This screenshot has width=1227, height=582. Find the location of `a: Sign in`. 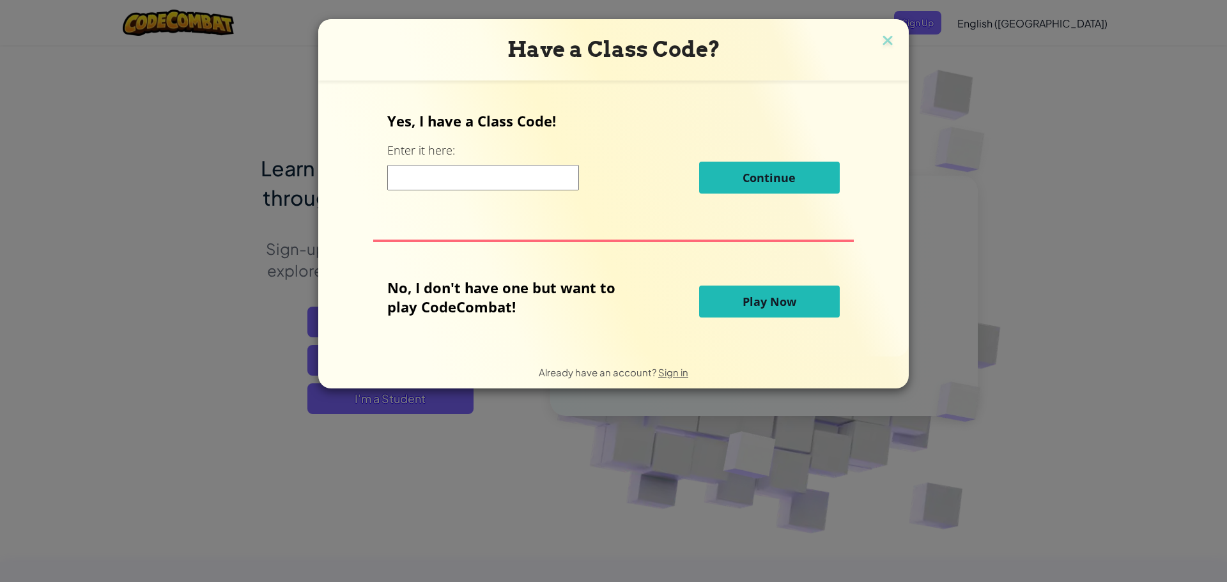

a: Sign in is located at coordinates (673, 372).